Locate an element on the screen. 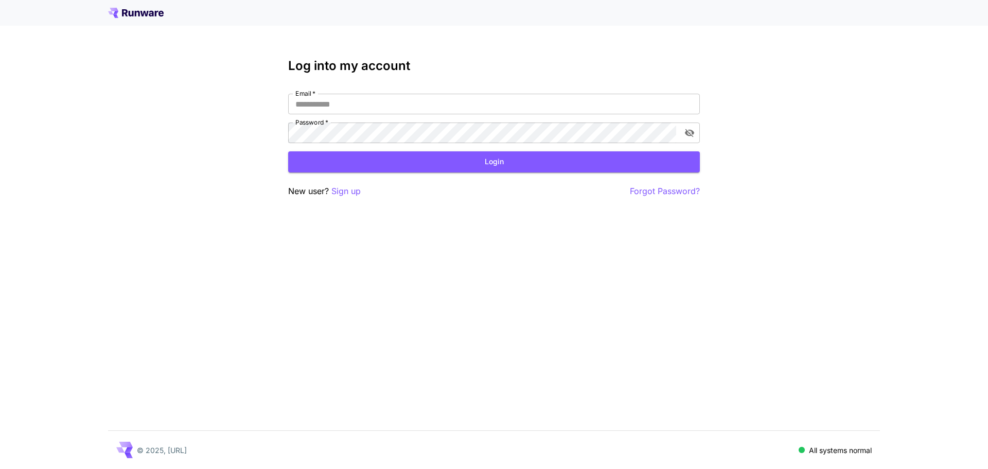 The height and width of the screenshot is (469, 988). p: New user? is located at coordinates (324, 191).